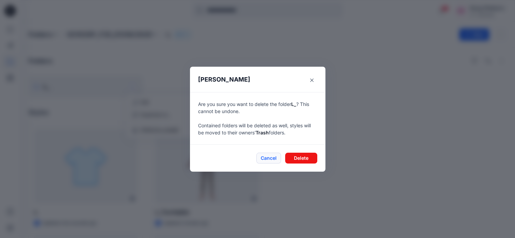  What do you see at coordinates (268, 158) in the screenshot?
I see `button: Cancel` at bounding box center [268, 158].